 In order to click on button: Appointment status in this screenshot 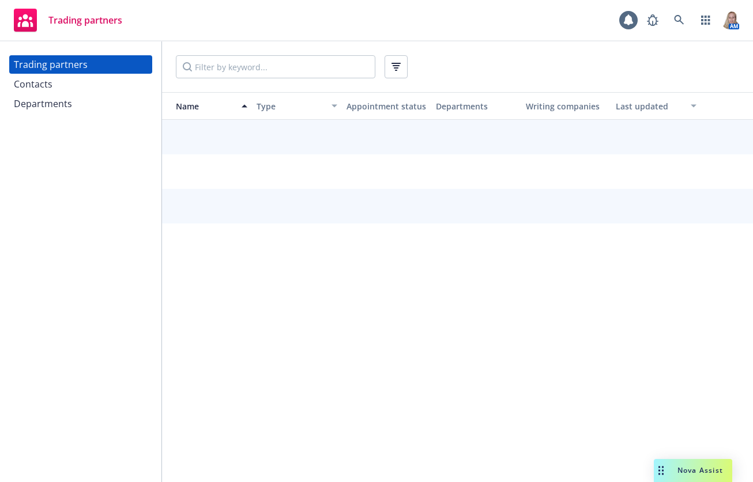, I will do `click(387, 106)`.